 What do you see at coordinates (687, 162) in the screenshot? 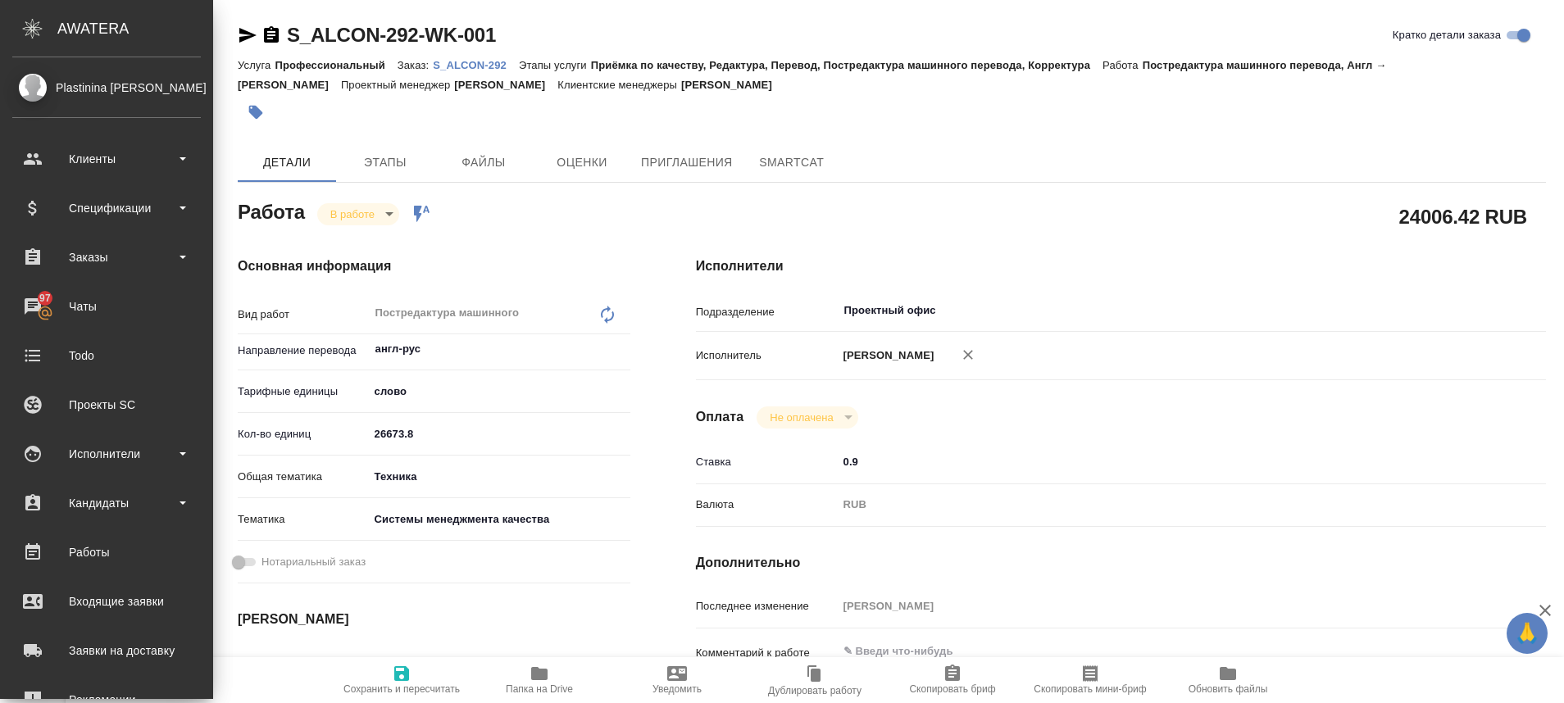
I see `span: Приглашения` at bounding box center [687, 162].